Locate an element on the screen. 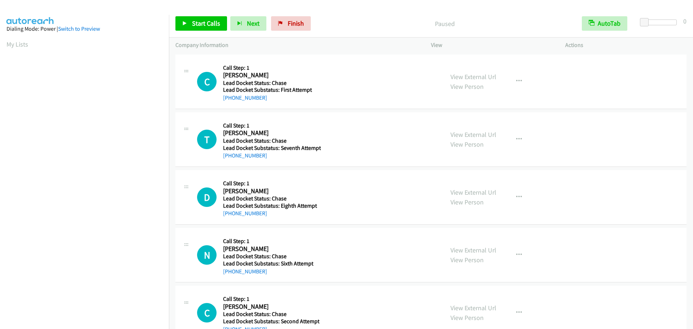  span: Finish is located at coordinates (296, 23).